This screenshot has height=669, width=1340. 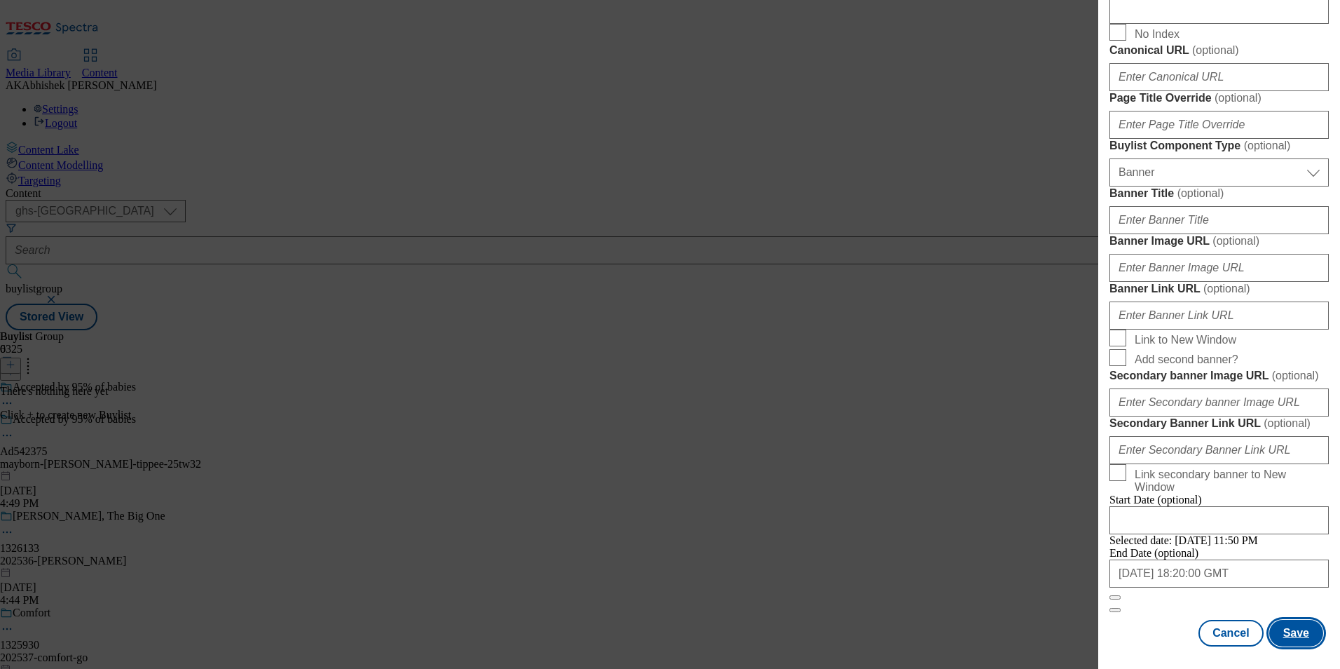 I want to click on span: End Date (optional), so click(x=1154, y=552).